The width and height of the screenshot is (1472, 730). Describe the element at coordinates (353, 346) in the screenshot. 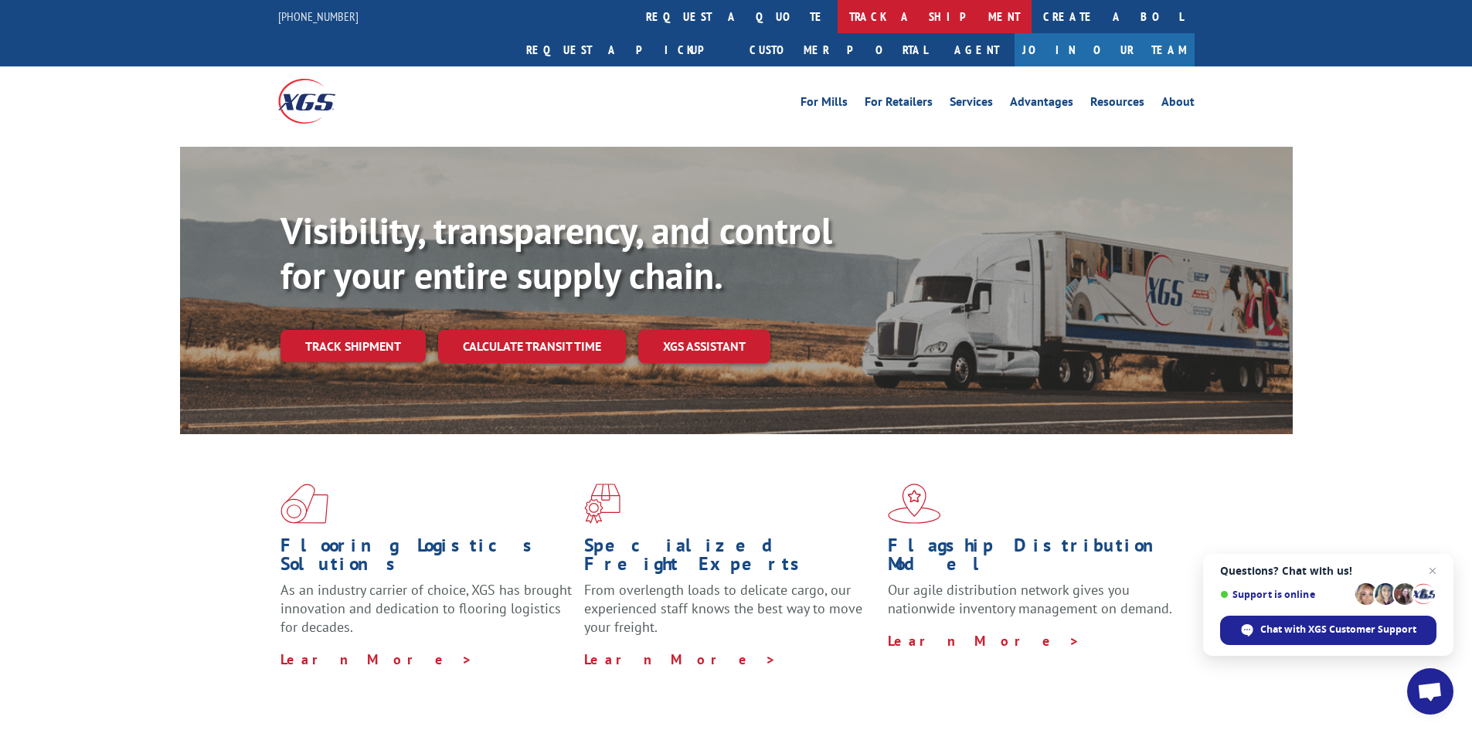

I see `a: Track shipment` at that location.